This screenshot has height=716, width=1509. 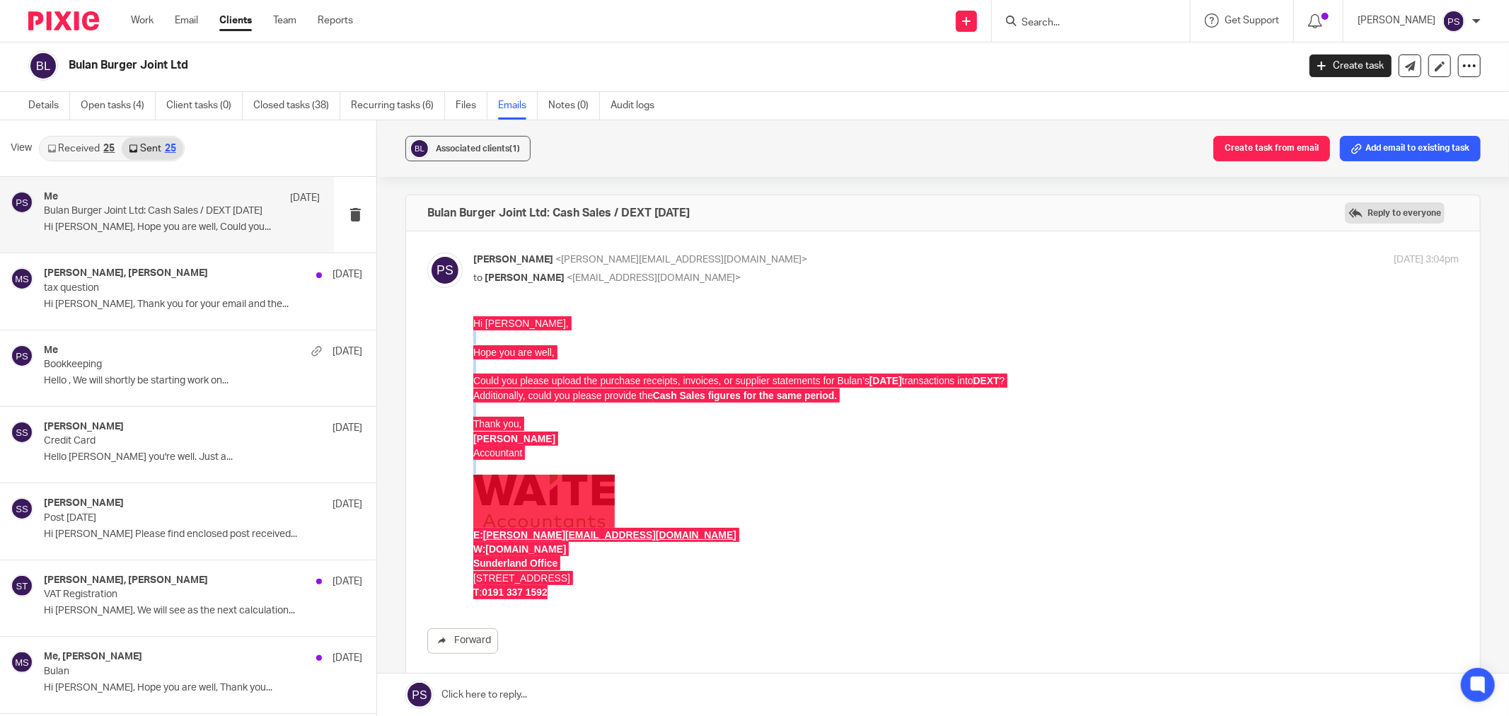 I want to click on a: Open tasks (4), so click(x=118, y=105).